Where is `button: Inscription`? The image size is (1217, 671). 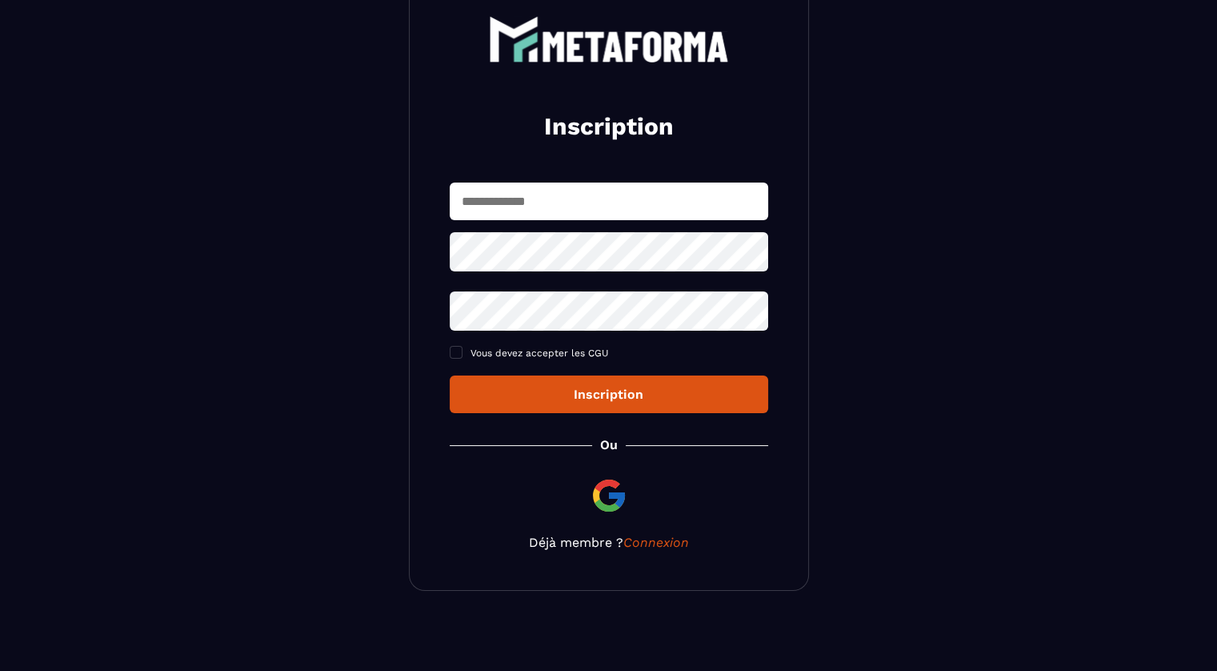
button: Inscription is located at coordinates (609, 394).